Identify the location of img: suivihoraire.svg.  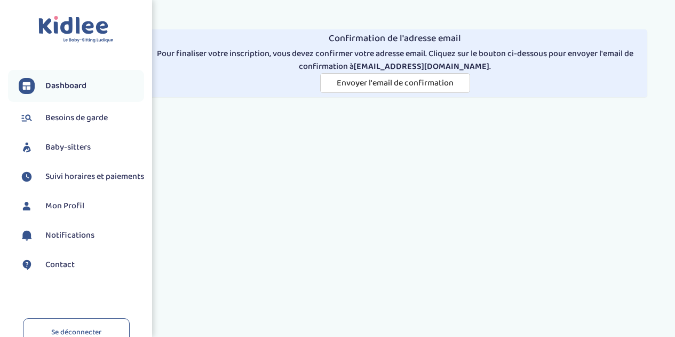
(27, 177).